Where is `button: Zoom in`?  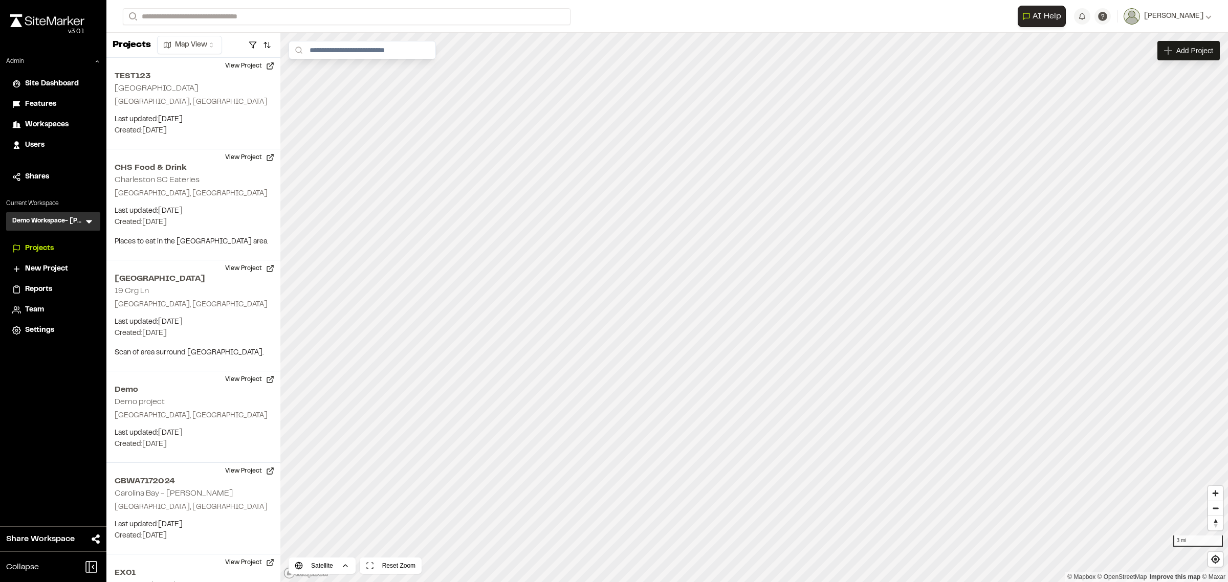
button: Zoom in is located at coordinates (1215, 493).